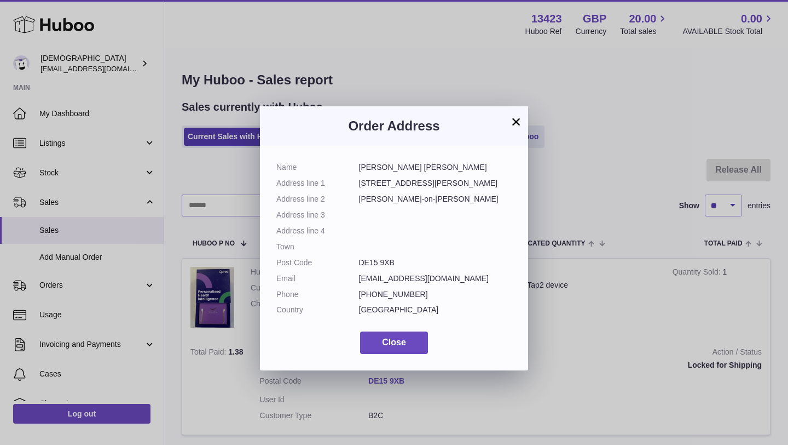  What do you see at coordinates (394, 342) in the screenshot?
I see `button: Close` at bounding box center [394, 342].